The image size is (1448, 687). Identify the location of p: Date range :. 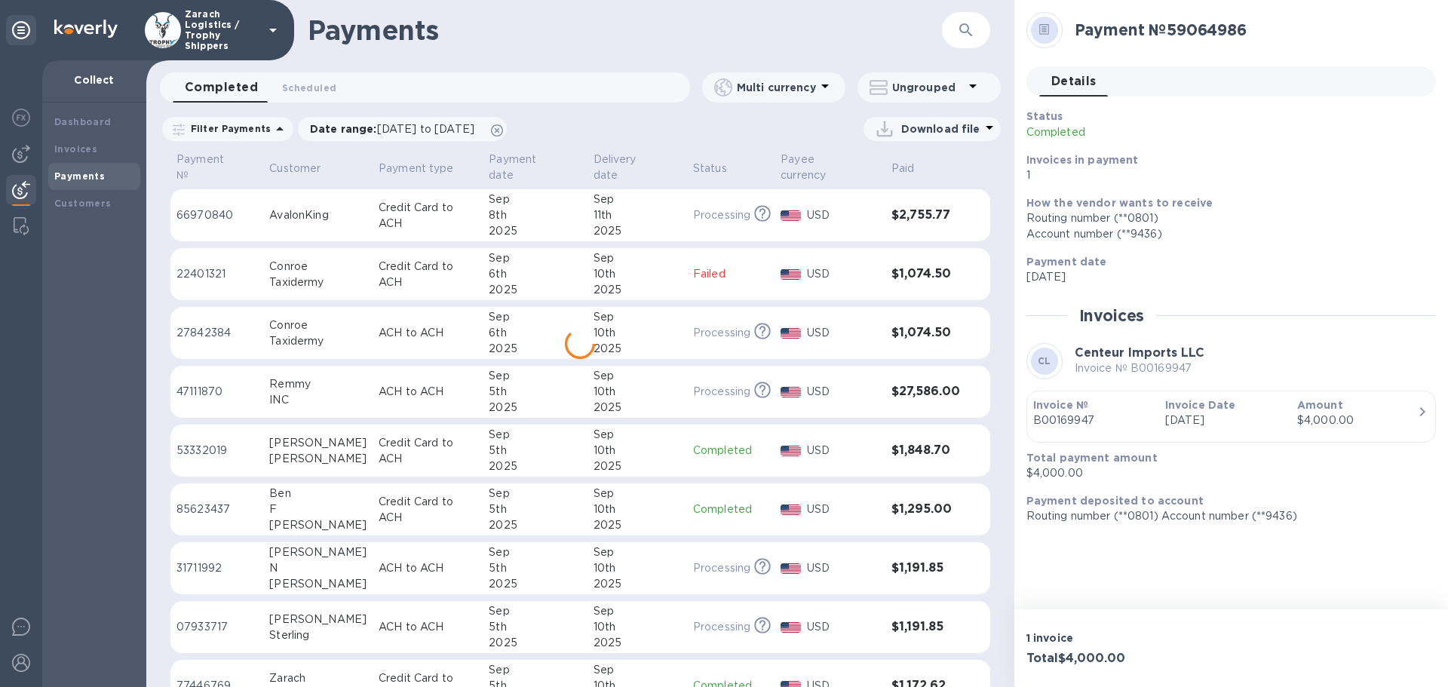
(396, 129).